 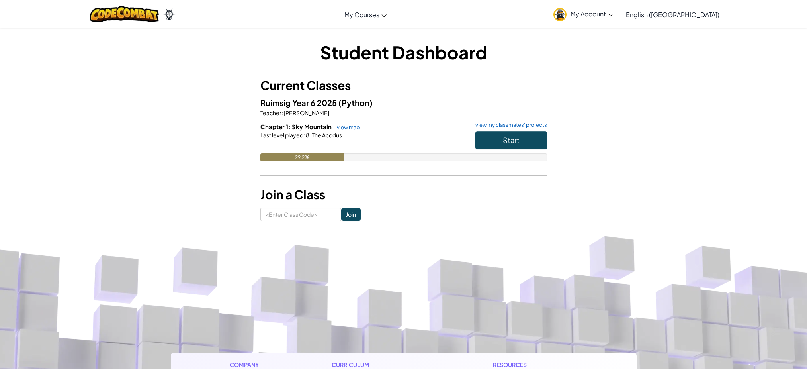 I want to click on img: CodeCombat logo, so click(x=124, y=14).